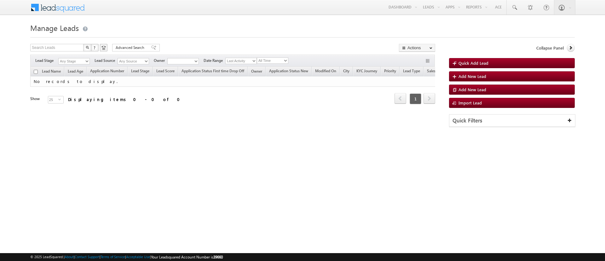  What do you see at coordinates (36, 72) in the screenshot?
I see `input: Check all records` at bounding box center [36, 72].